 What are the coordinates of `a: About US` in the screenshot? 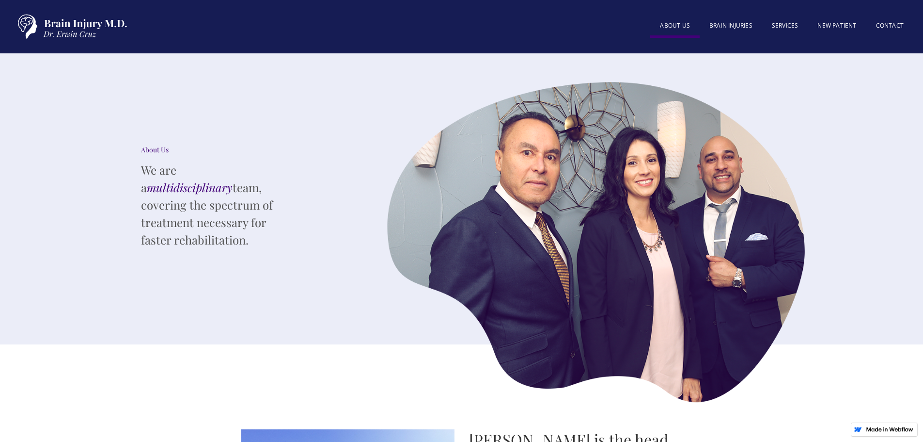 It's located at (675, 27).